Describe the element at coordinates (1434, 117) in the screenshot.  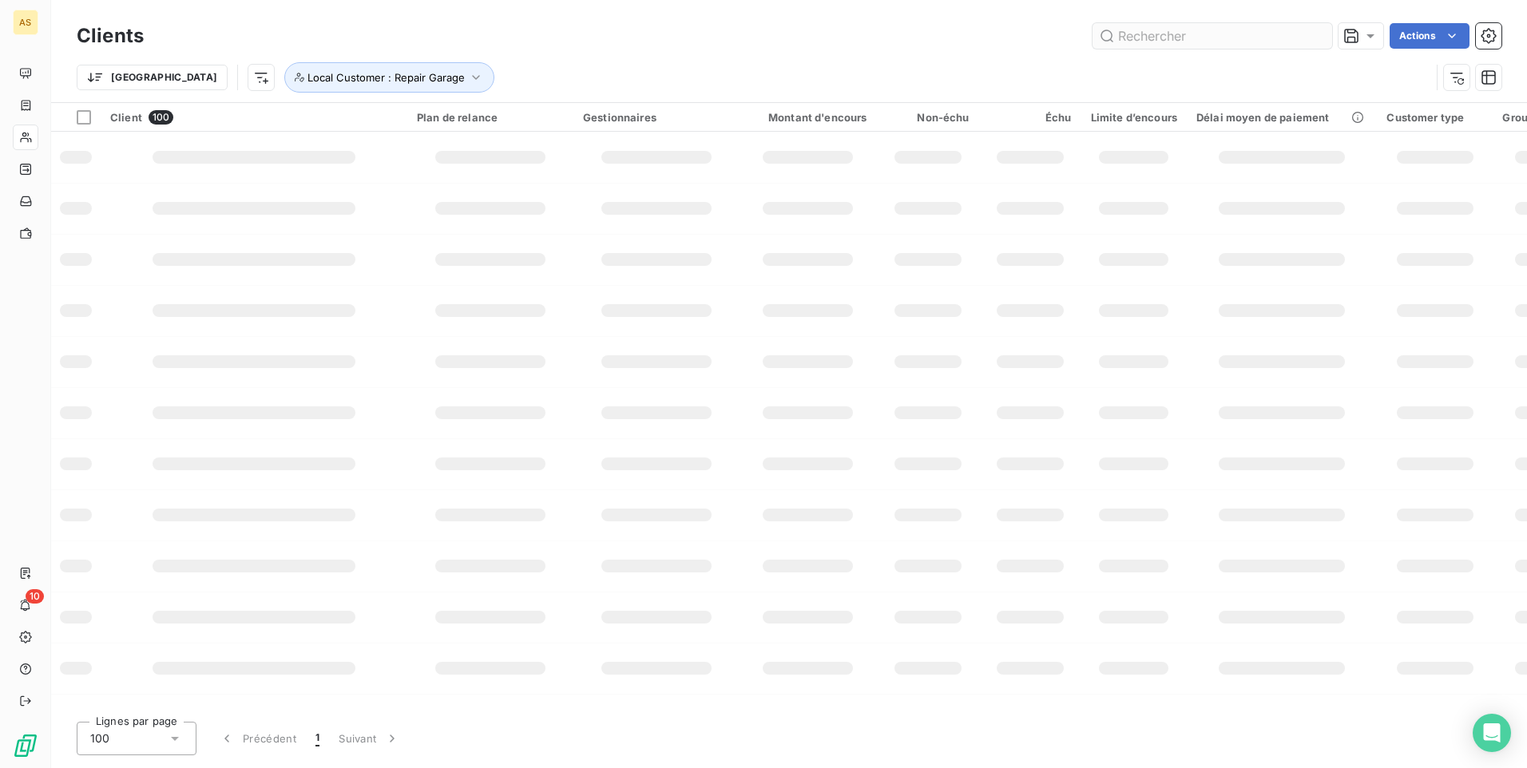
I see `div: Customer type` at that location.